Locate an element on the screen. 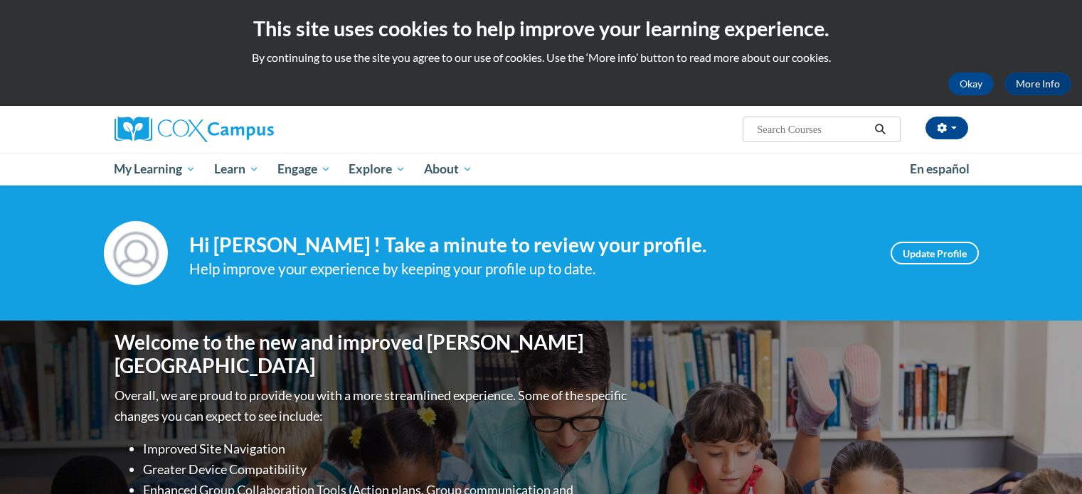  a: Learn is located at coordinates (236, 169).